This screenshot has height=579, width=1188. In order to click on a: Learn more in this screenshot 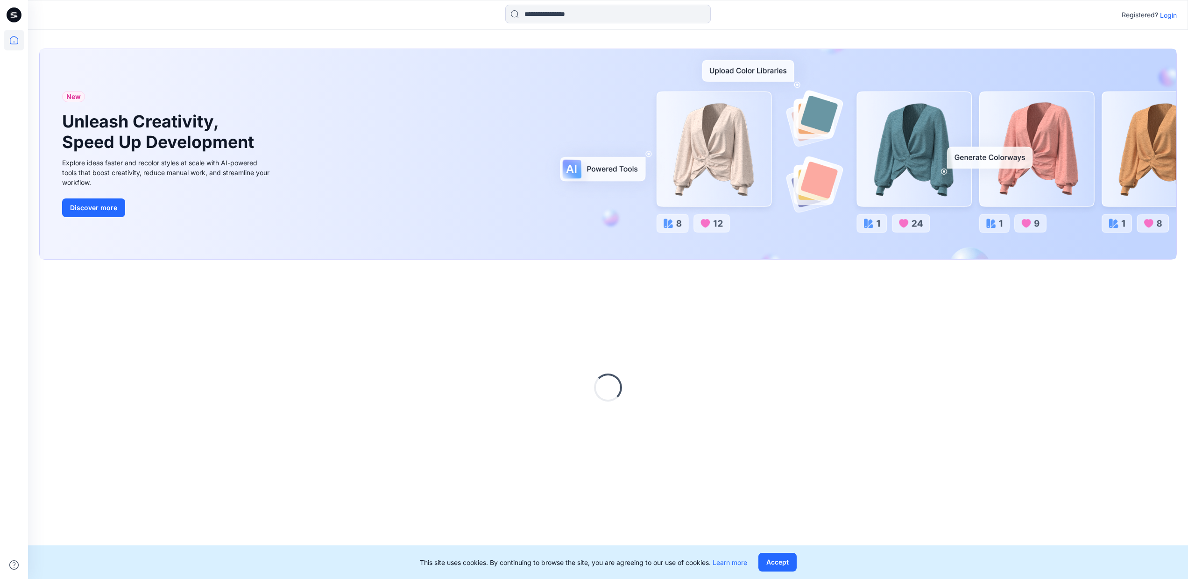, I will do `click(730, 562)`.